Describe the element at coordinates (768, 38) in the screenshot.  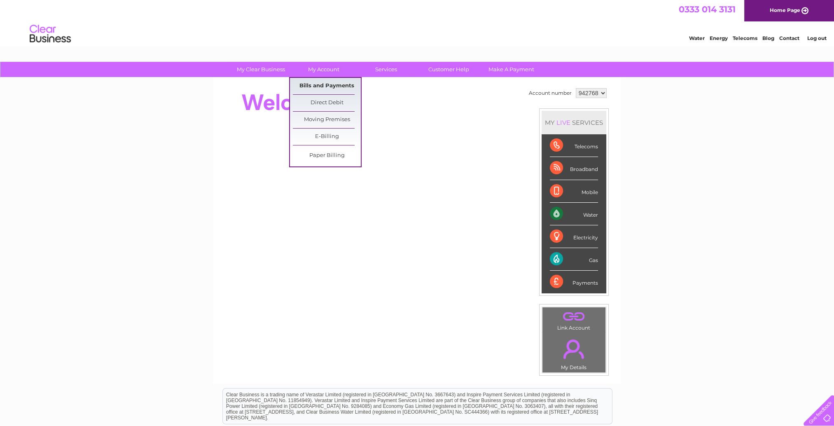
I see `a: Blog` at that location.